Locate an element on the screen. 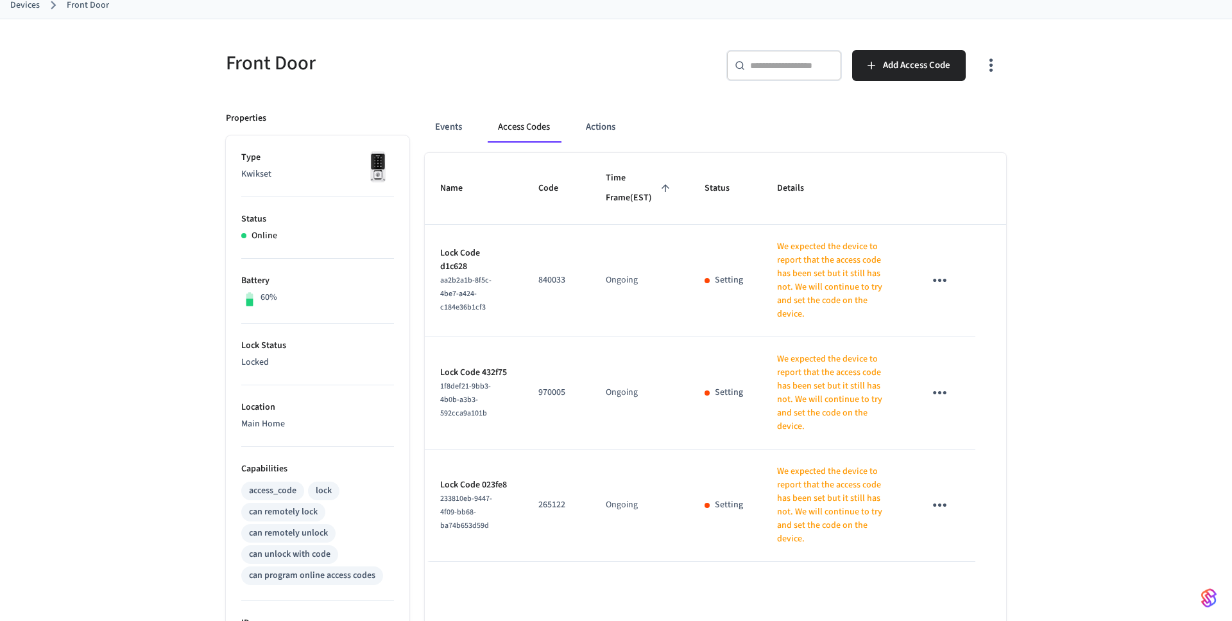 This screenshot has width=1232, height=621. p: 60% is located at coordinates (269, 297).